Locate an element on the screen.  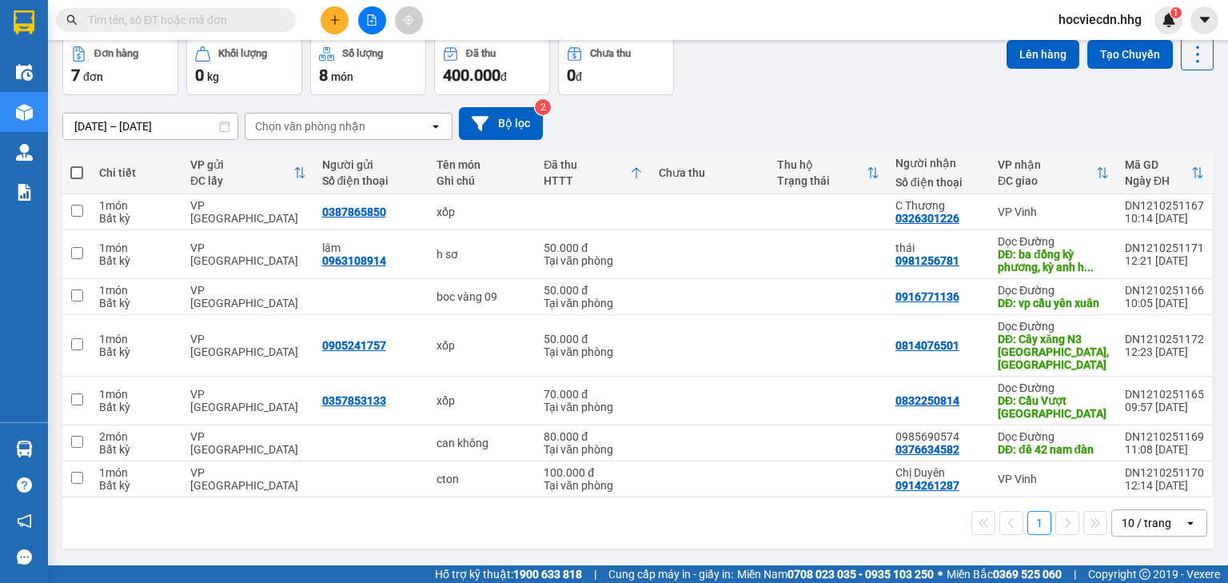
div: DN1210251167 is located at coordinates (1164, 205).